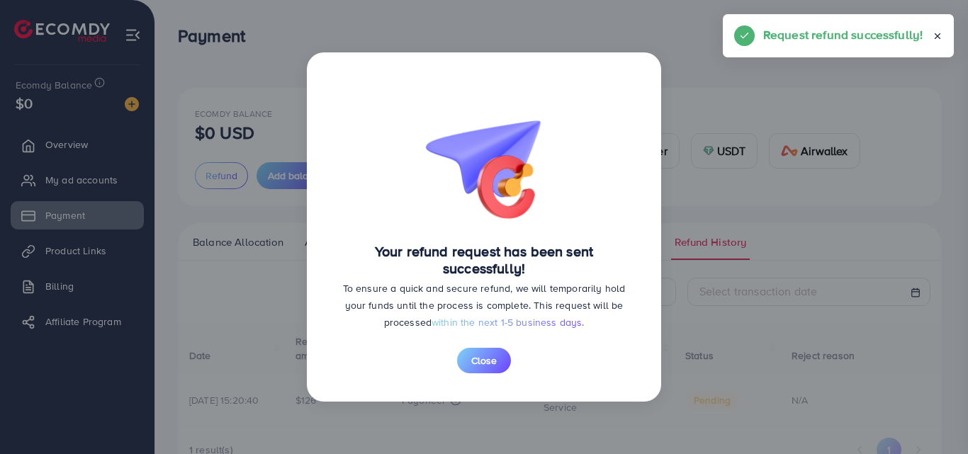 This screenshot has width=968, height=454. What do you see at coordinates (484, 361) in the screenshot?
I see `button: Close` at bounding box center [484, 361].